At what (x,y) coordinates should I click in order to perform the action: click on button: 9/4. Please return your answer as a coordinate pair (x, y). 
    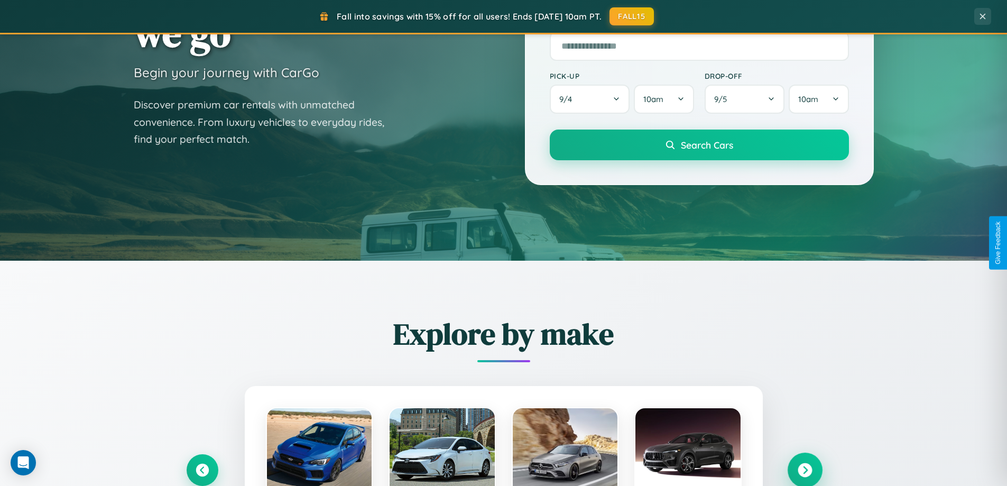
    Looking at the image, I should click on (590, 99).